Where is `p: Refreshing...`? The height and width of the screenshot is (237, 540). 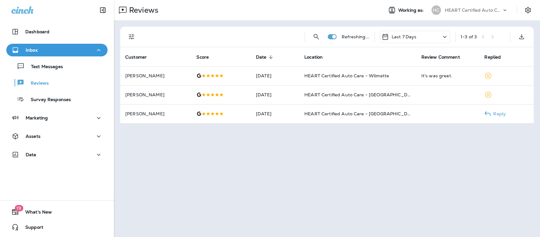
p: Refreshing... is located at coordinates (356, 37).